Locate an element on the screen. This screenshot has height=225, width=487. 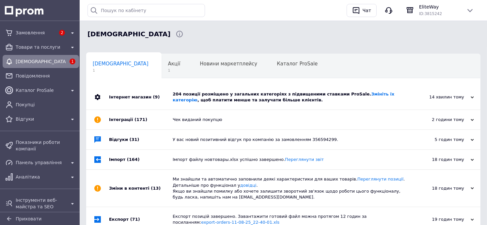
div: 19 годин тому is located at coordinates (441, 219).